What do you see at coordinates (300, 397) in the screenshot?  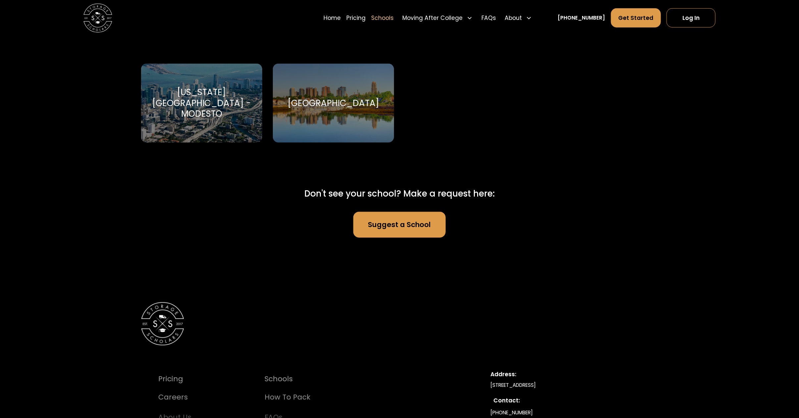 I see `div: How to Pack` at bounding box center [300, 397].